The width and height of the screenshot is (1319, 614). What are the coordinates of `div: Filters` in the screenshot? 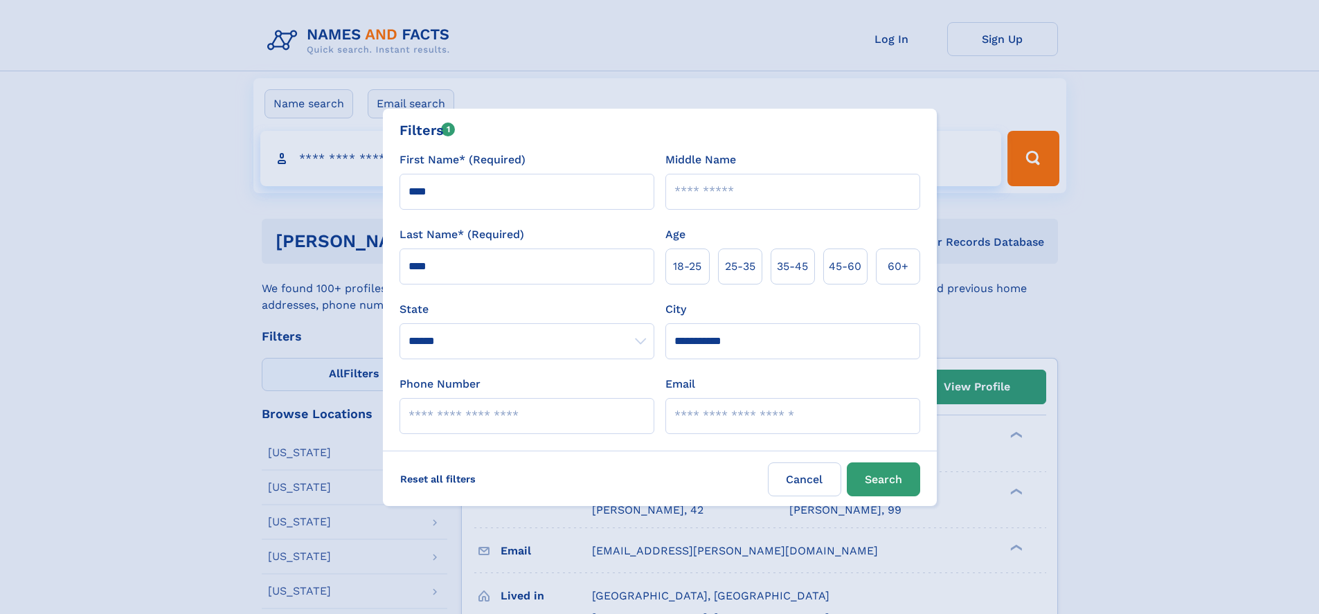 It's located at (427, 130).